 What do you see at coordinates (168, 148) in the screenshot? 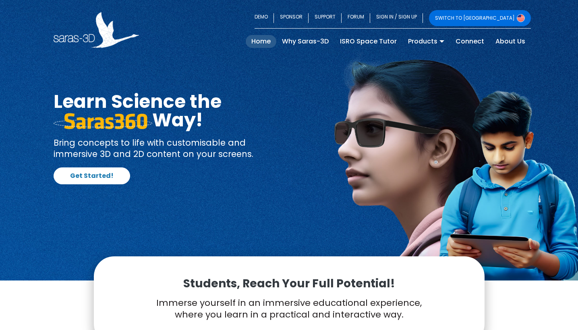
I see `p: Bring concepts to life with customisable and immersive 3D and 2D content on your screens.` at bounding box center [168, 148].